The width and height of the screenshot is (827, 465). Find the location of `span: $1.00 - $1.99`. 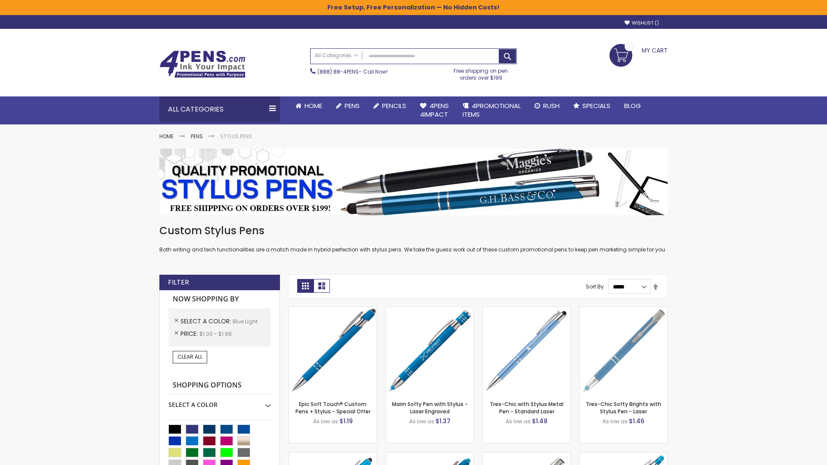

span: $1.00 - $1.99 is located at coordinates (215, 334).